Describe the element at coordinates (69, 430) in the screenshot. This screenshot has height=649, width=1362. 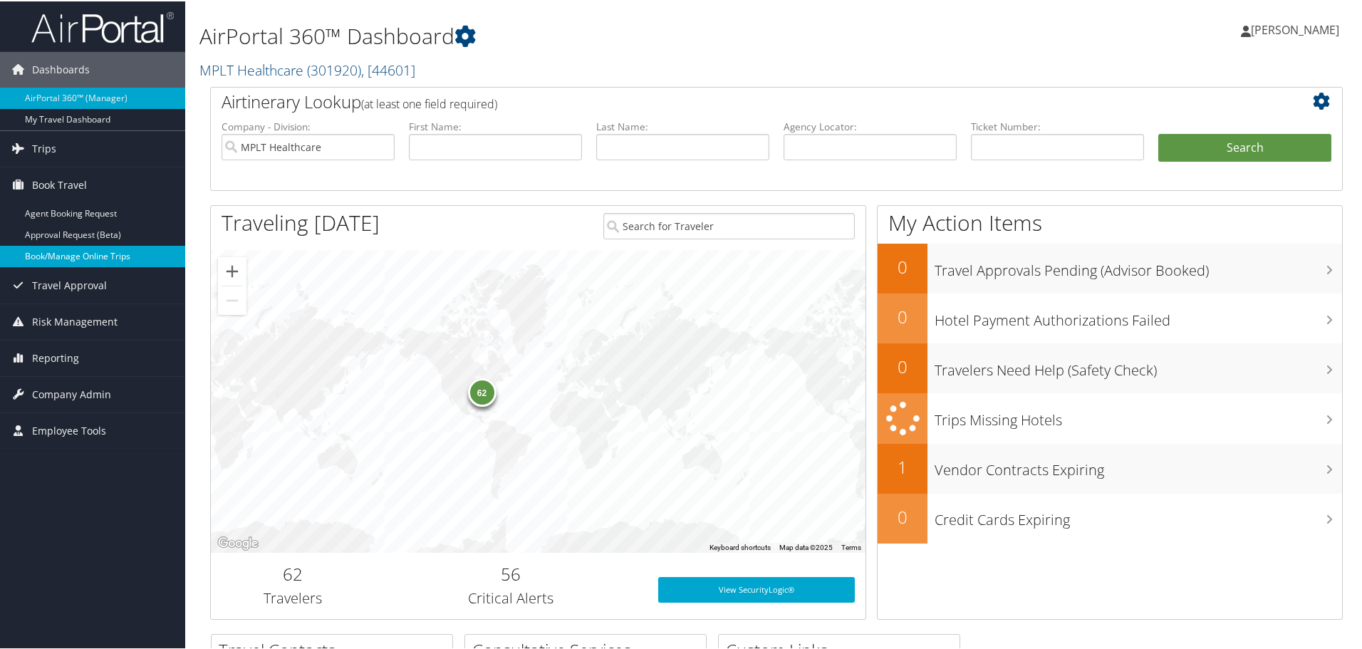
I see `span: Employee Tools` at that location.